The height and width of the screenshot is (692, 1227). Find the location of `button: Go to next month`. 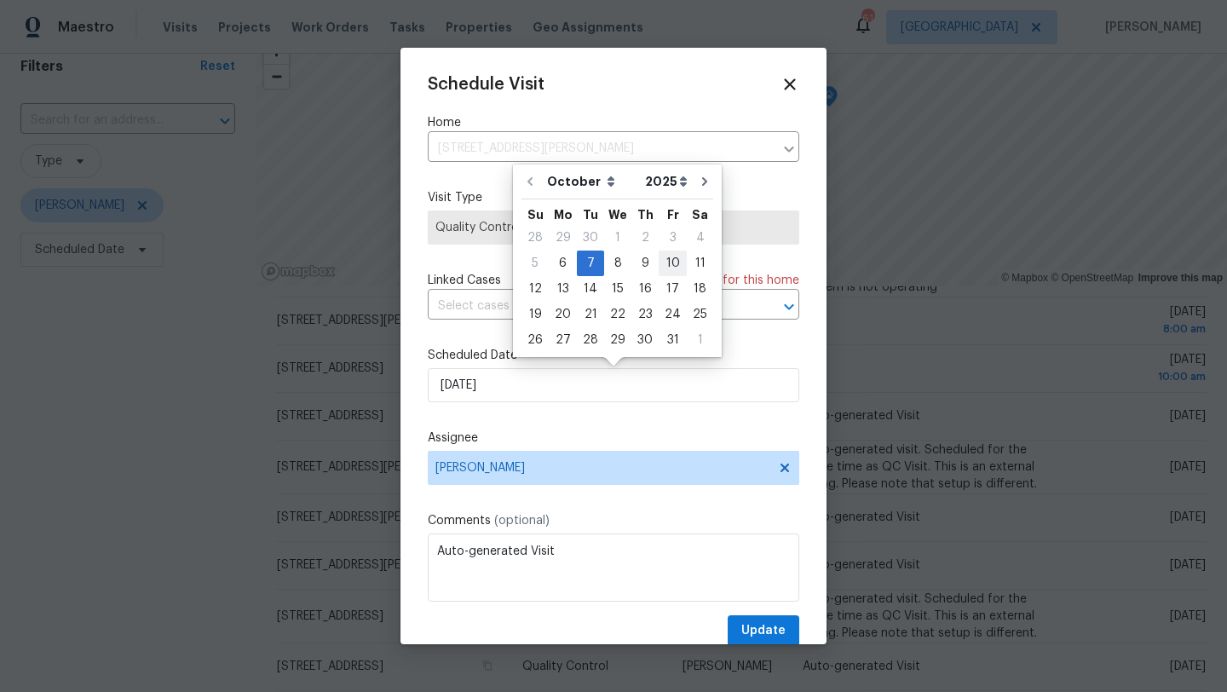

button: Go to next month is located at coordinates (705, 182).